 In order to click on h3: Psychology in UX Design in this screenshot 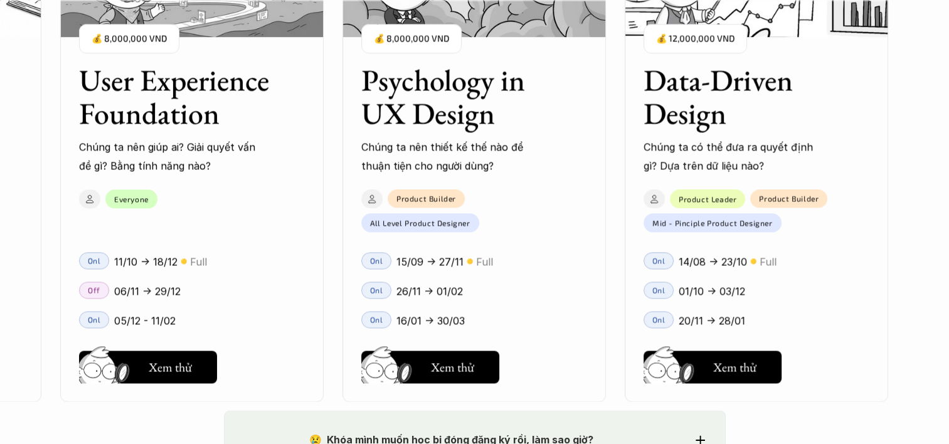, I will do `click(459, 97)`.